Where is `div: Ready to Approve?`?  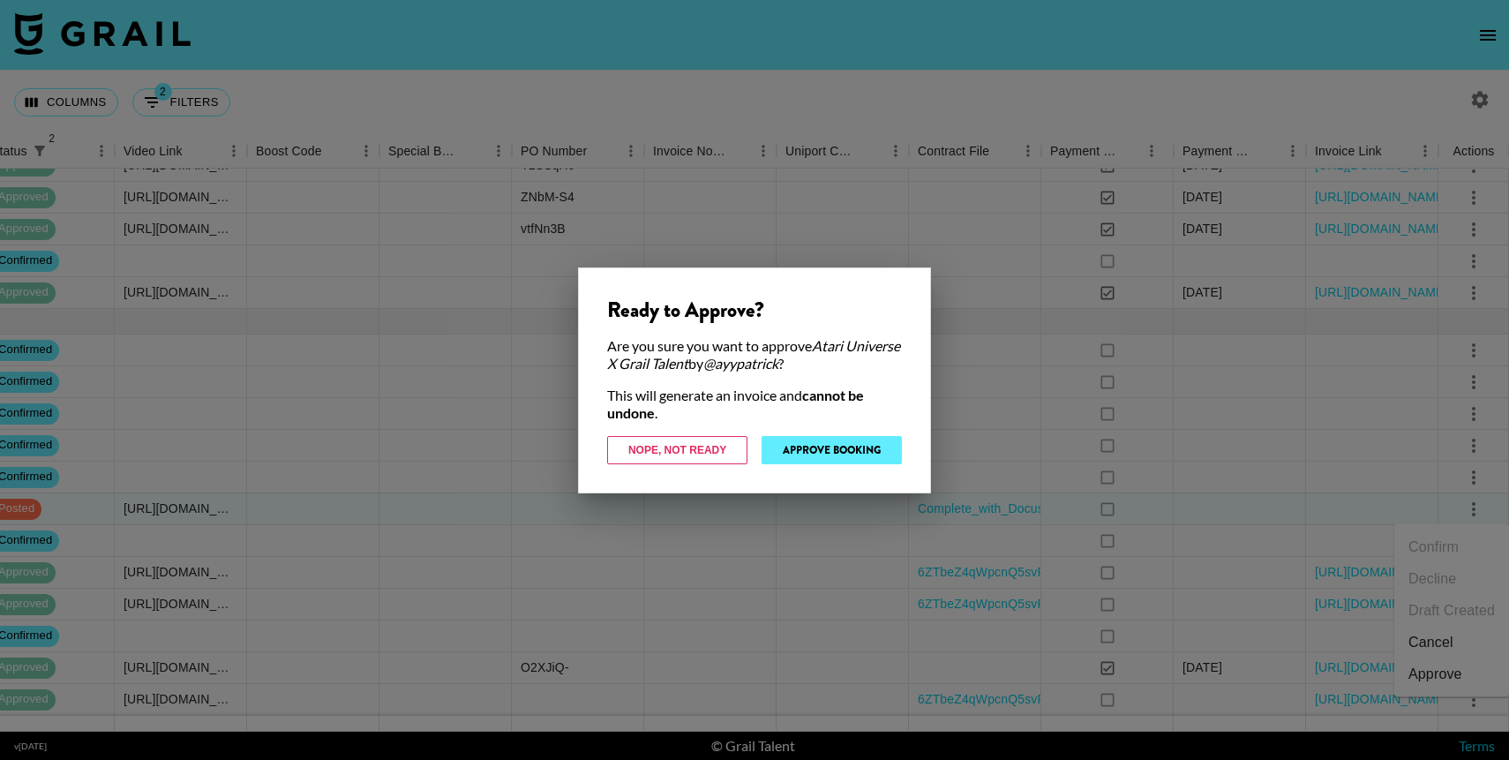 div: Ready to Approve? is located at coordinates (754, 310).